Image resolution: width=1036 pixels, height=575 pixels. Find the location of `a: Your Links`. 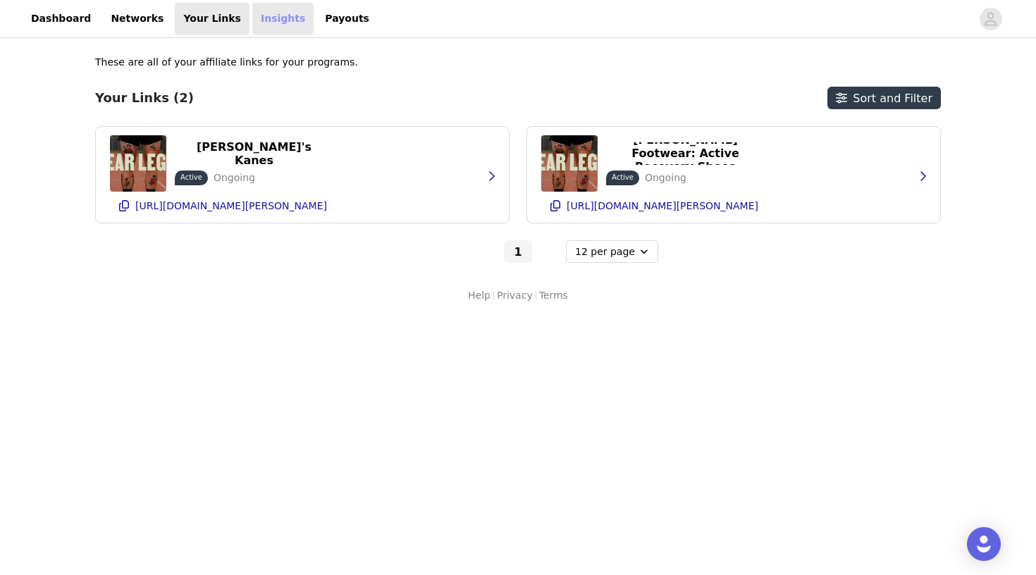

a: Your Links is located at coordinates (212, 18).